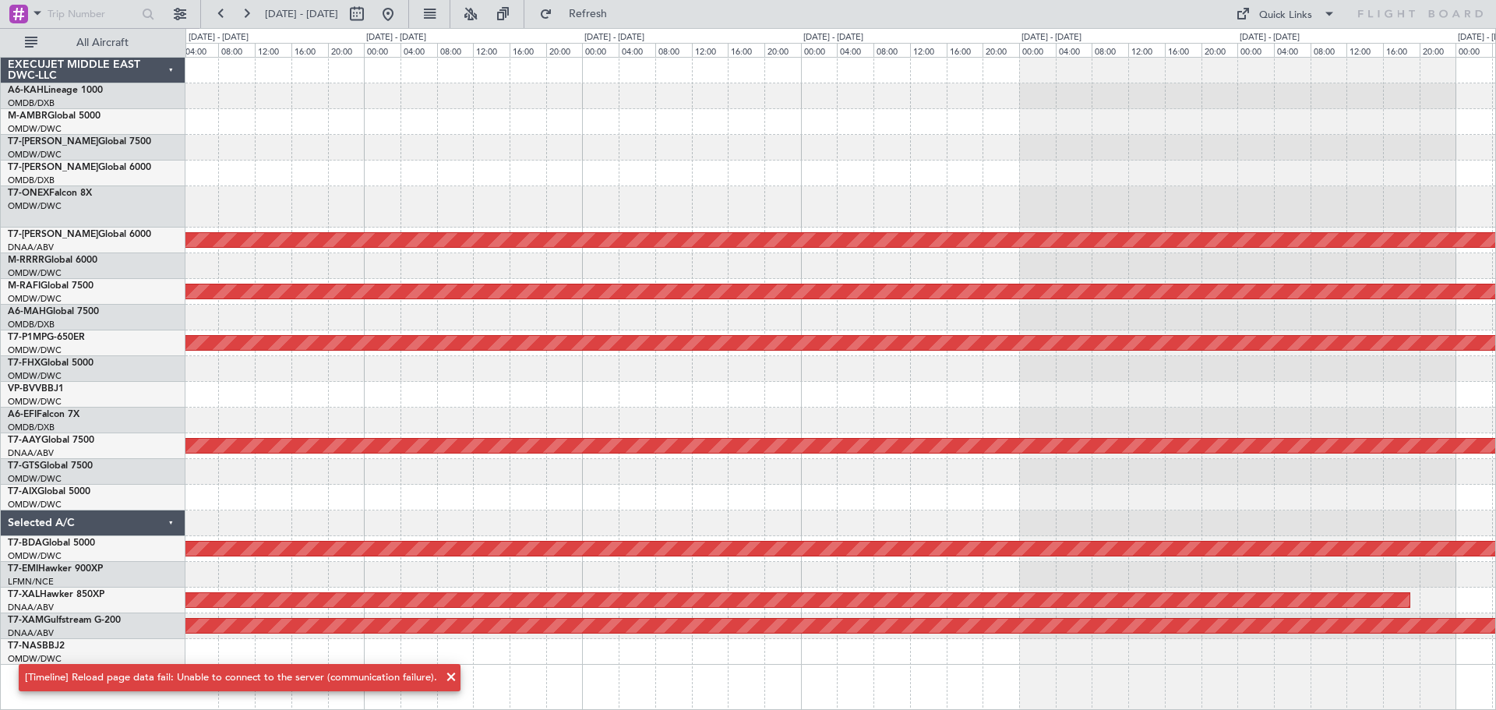 The height and width of the screenshot is (710, 1496). What do you see at coordinates (25, 646) in the screenshot?
I see `span: T7-NAS` at bounding box center [25, 646].